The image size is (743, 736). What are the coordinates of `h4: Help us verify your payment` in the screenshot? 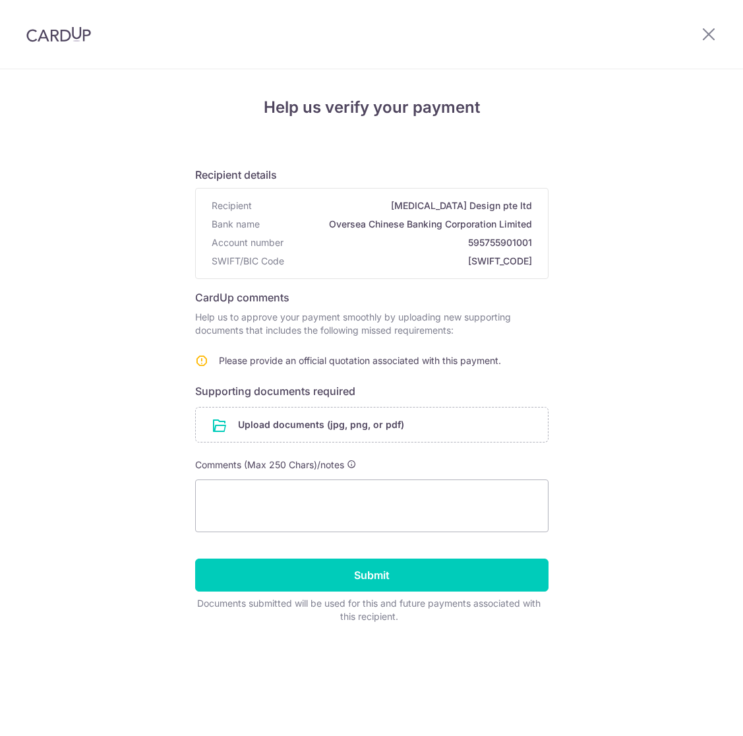 It's located at (372, 107).